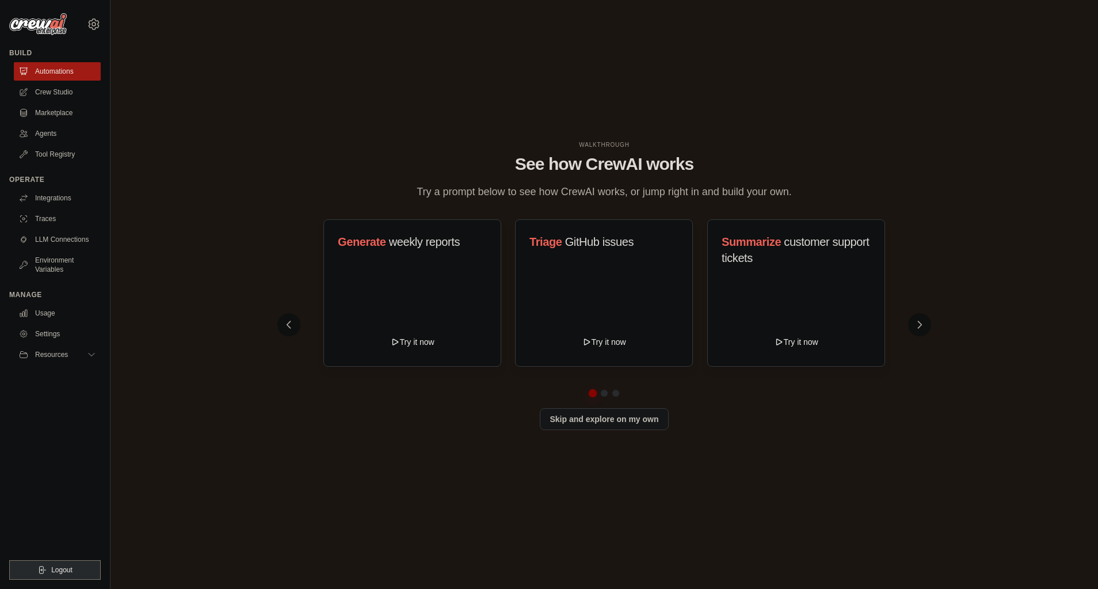  I want to click on span: Resources, so click(51, 354).